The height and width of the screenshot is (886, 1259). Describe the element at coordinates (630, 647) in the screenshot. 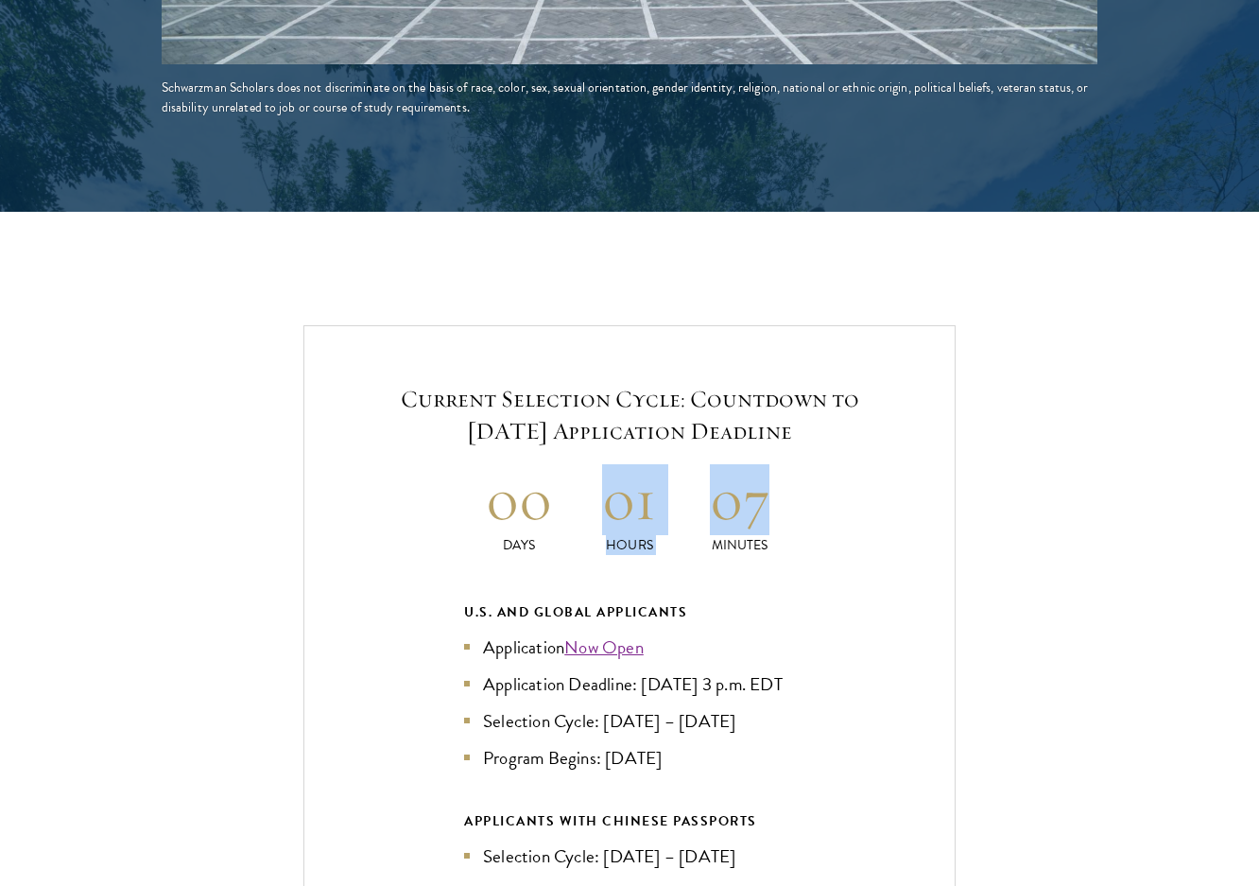

I see `li: Application` at that location.